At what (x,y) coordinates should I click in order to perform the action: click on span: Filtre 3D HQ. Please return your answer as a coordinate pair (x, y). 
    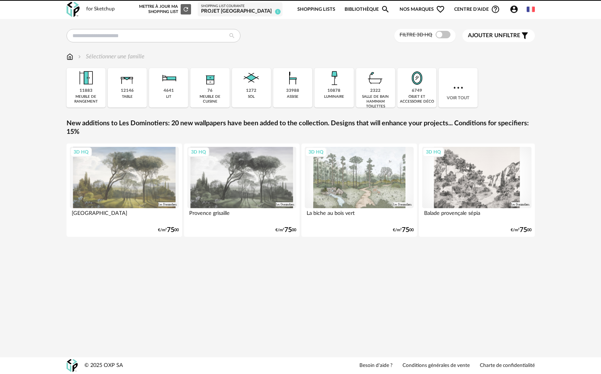
    Looking at the image, I should click on (416, 35).